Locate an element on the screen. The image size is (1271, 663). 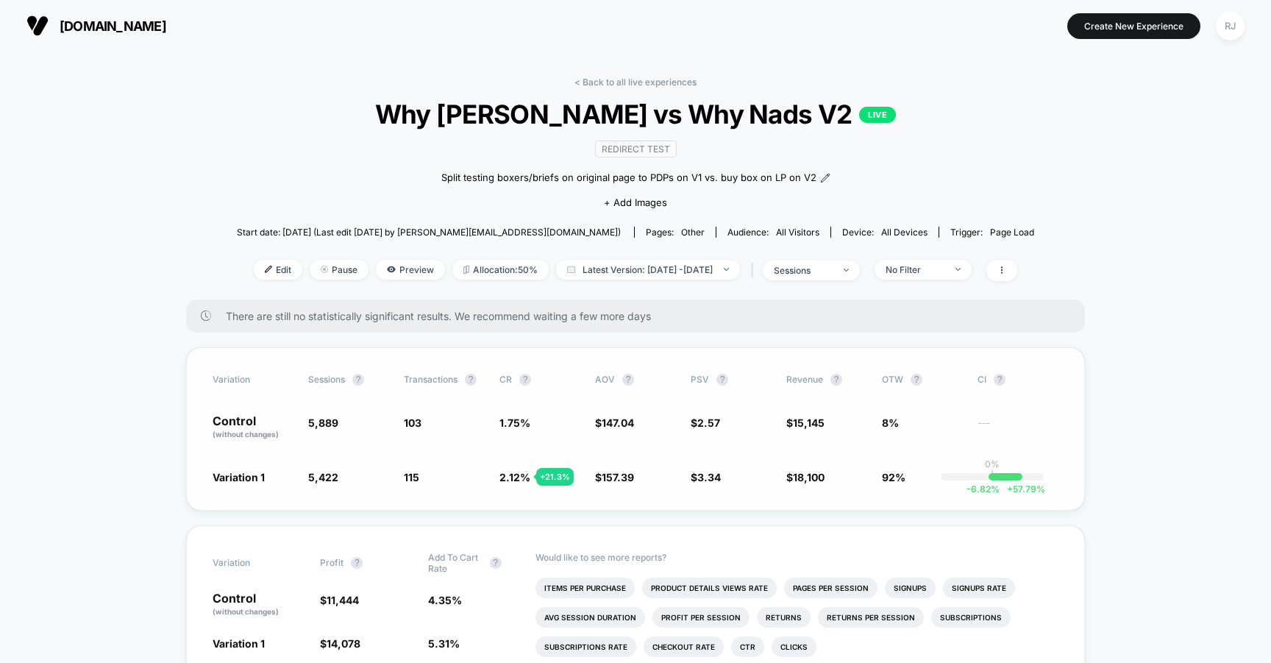
span: PSV is located at coordinates (700, 379).